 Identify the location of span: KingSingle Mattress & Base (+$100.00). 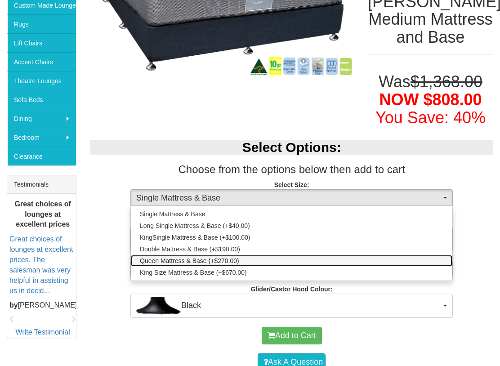
(195, 237).